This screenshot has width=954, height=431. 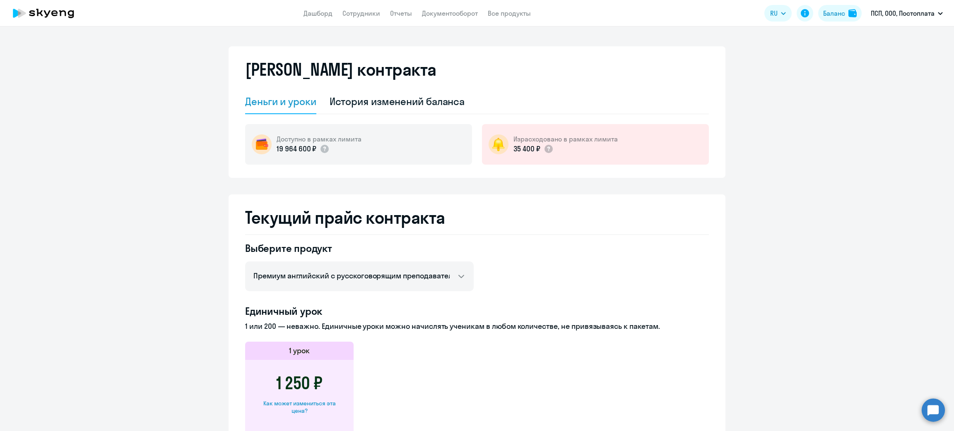 I want to click on a: Отчеты, so click(x=401, y=13).